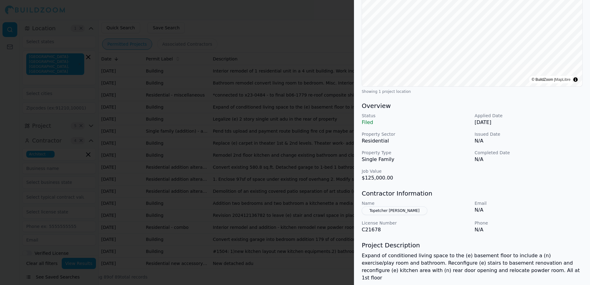  Describe the element at coordinates (415, 159) in the screenshot. I see `p: Single Family` at that location.